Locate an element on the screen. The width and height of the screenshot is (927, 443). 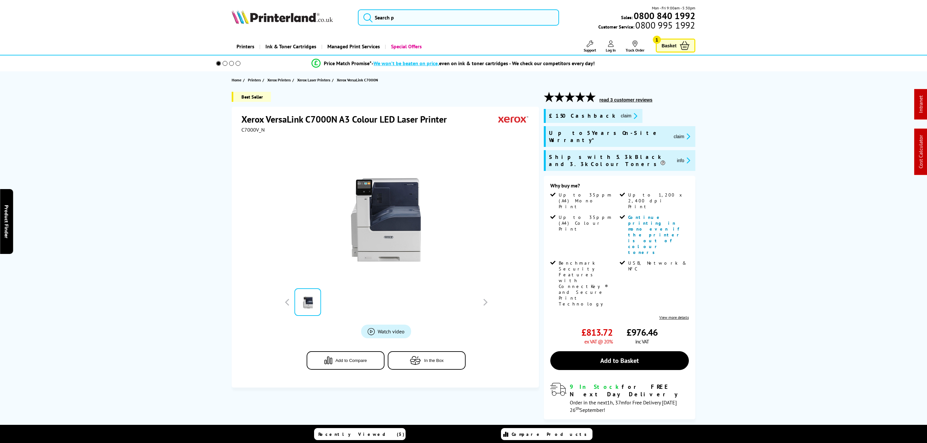
span: Up to 35ppm (A4) Colour Print is located at coordinates (588, 223).